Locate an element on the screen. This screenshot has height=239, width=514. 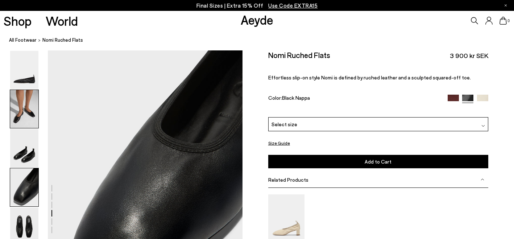
img: Nomi Ruched Flats - Image 3 is located at coordinates (24, 148).